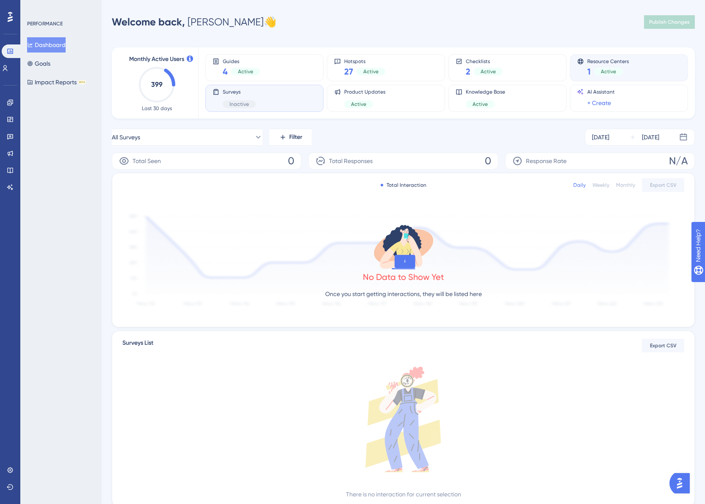  Describe the element at coordinates (608, 61) in the screenshot. I see `span: Resource Centers` at that location.